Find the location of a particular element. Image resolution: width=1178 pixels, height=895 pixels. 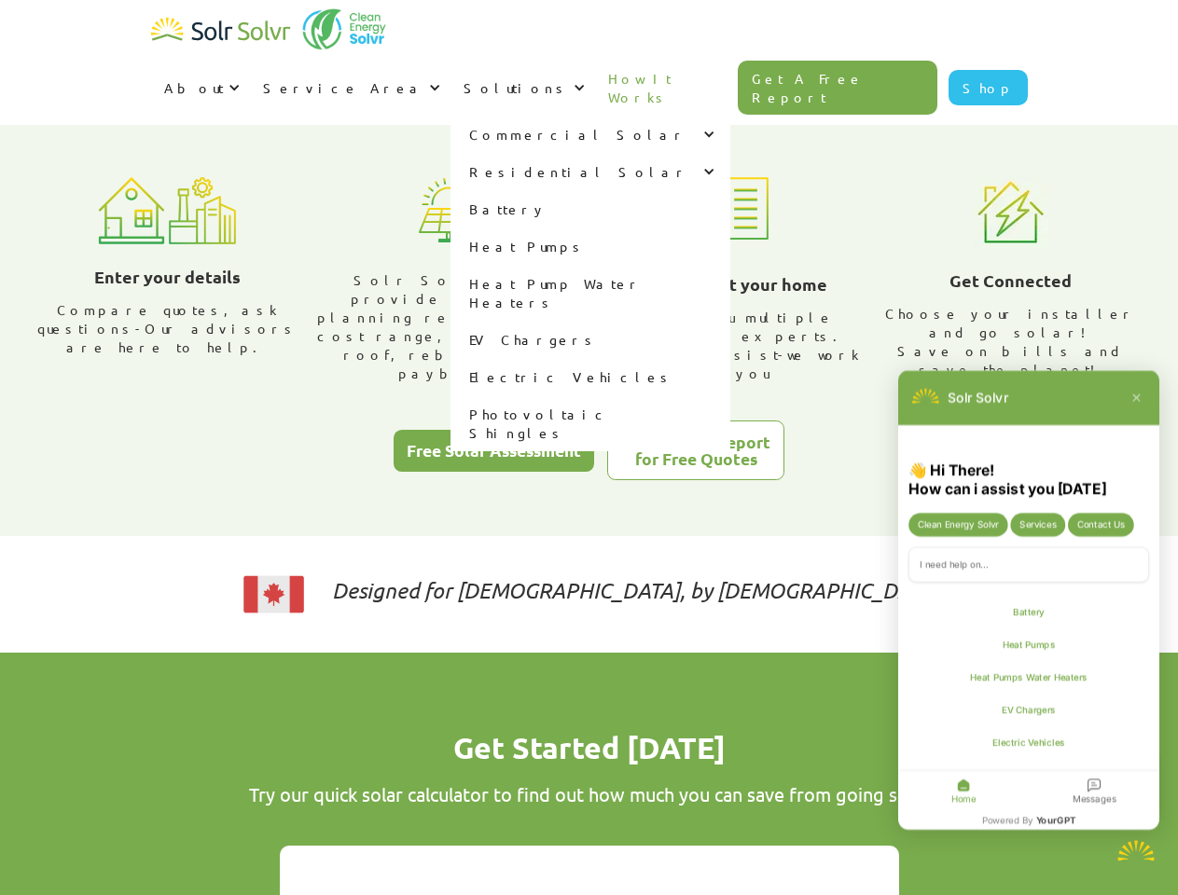

a: Heat Pumps is located at coordinates (590, 246).